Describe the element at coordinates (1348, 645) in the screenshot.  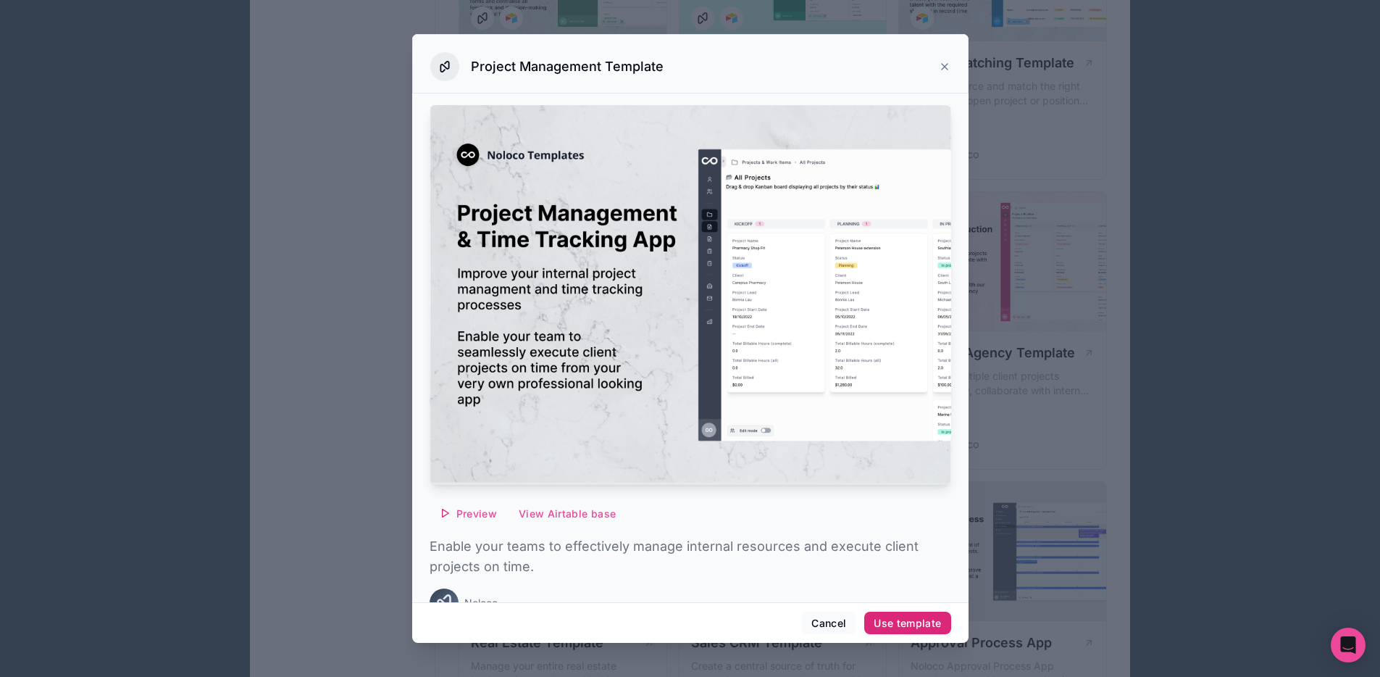
I see `div: Open Intercom Messenger` at that location.